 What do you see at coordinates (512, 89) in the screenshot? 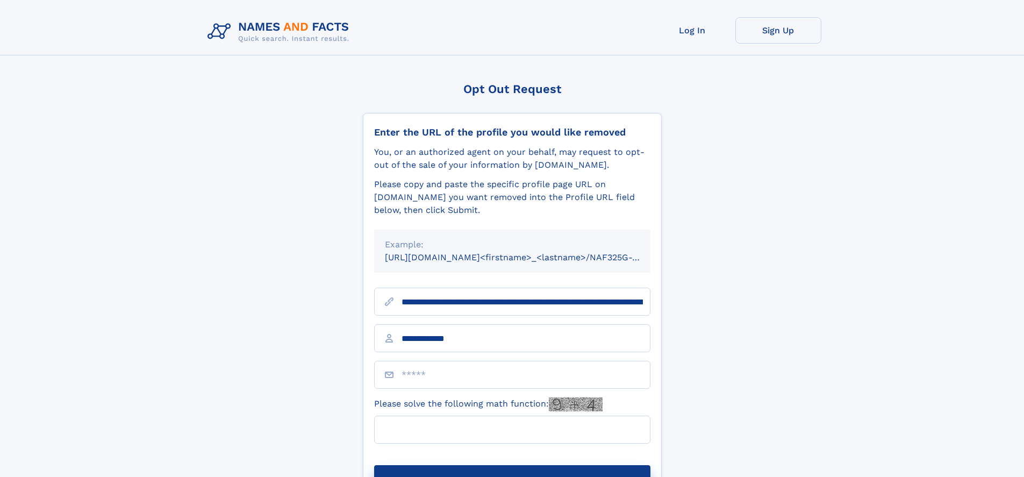
I see `div: Opt Out Request` at bounding box center [512, 89].